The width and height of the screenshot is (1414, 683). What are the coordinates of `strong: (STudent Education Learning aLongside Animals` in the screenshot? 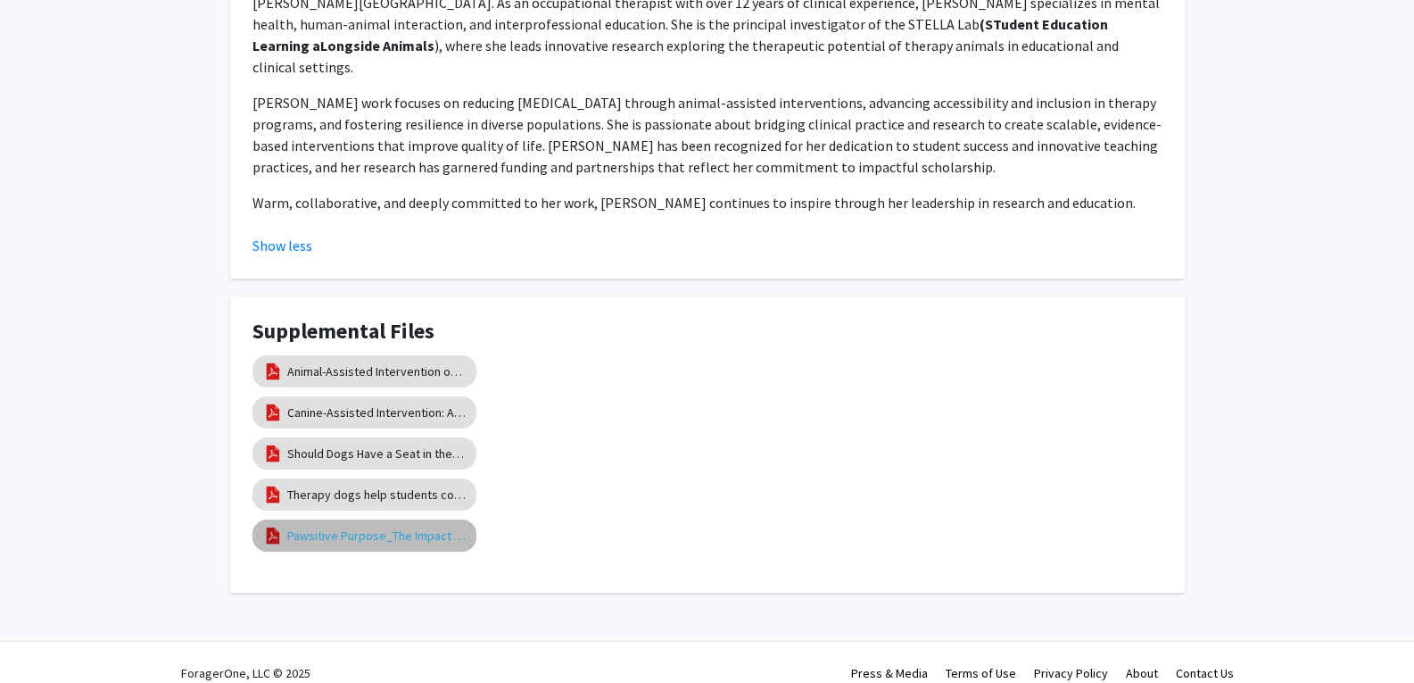 It's located at (680, 35).